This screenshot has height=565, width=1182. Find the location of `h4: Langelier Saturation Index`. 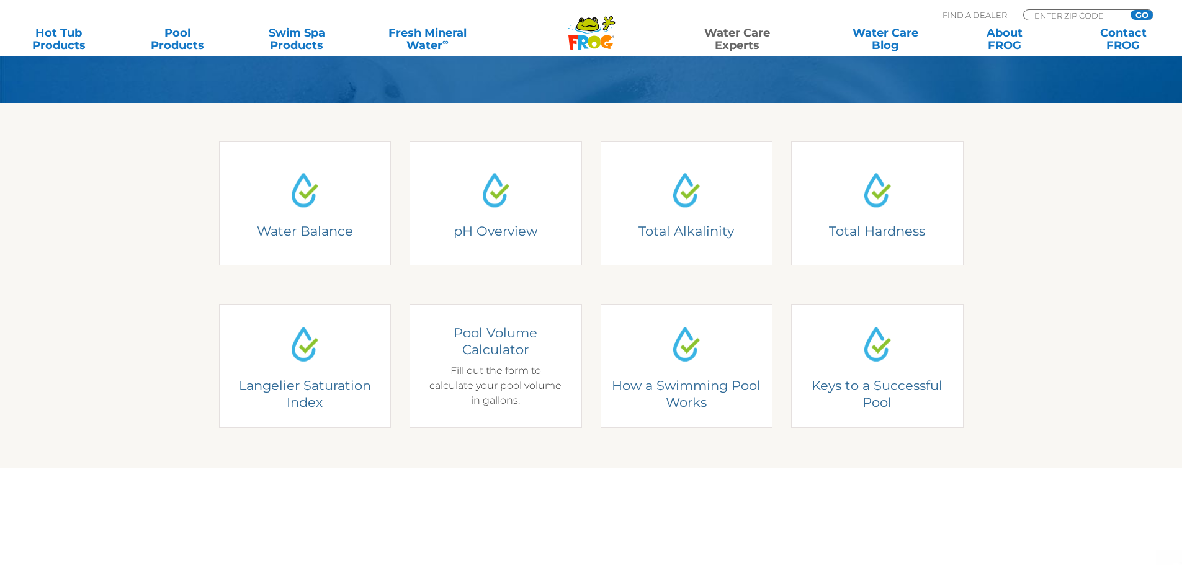

h4: Langelier Saturation Index is located at coordinates (305, 394).